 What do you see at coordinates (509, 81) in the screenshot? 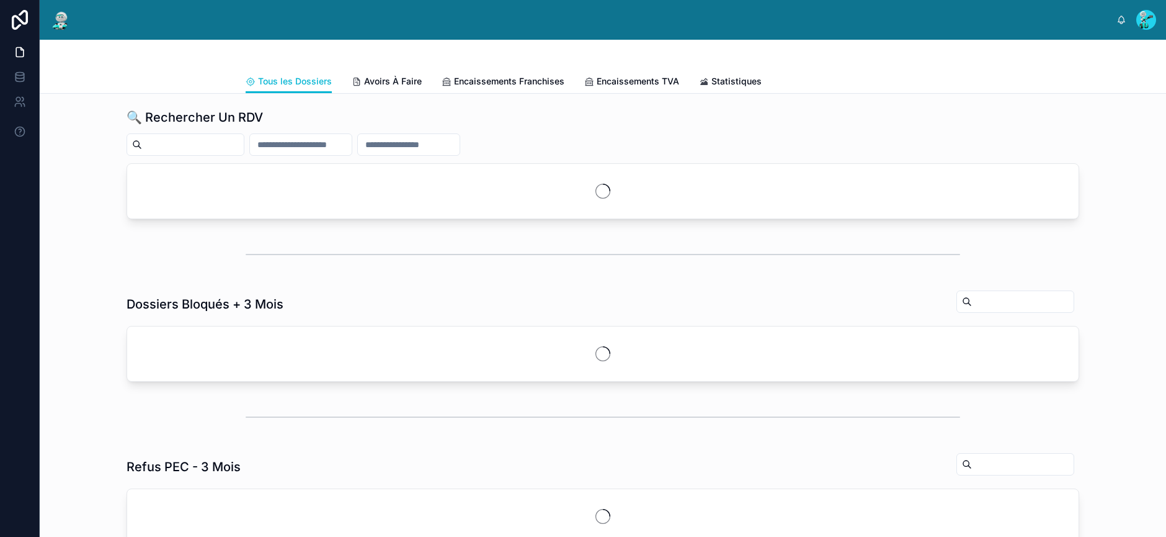
I see `span: Encaissements Franchises` at bounding box center [509, 81].